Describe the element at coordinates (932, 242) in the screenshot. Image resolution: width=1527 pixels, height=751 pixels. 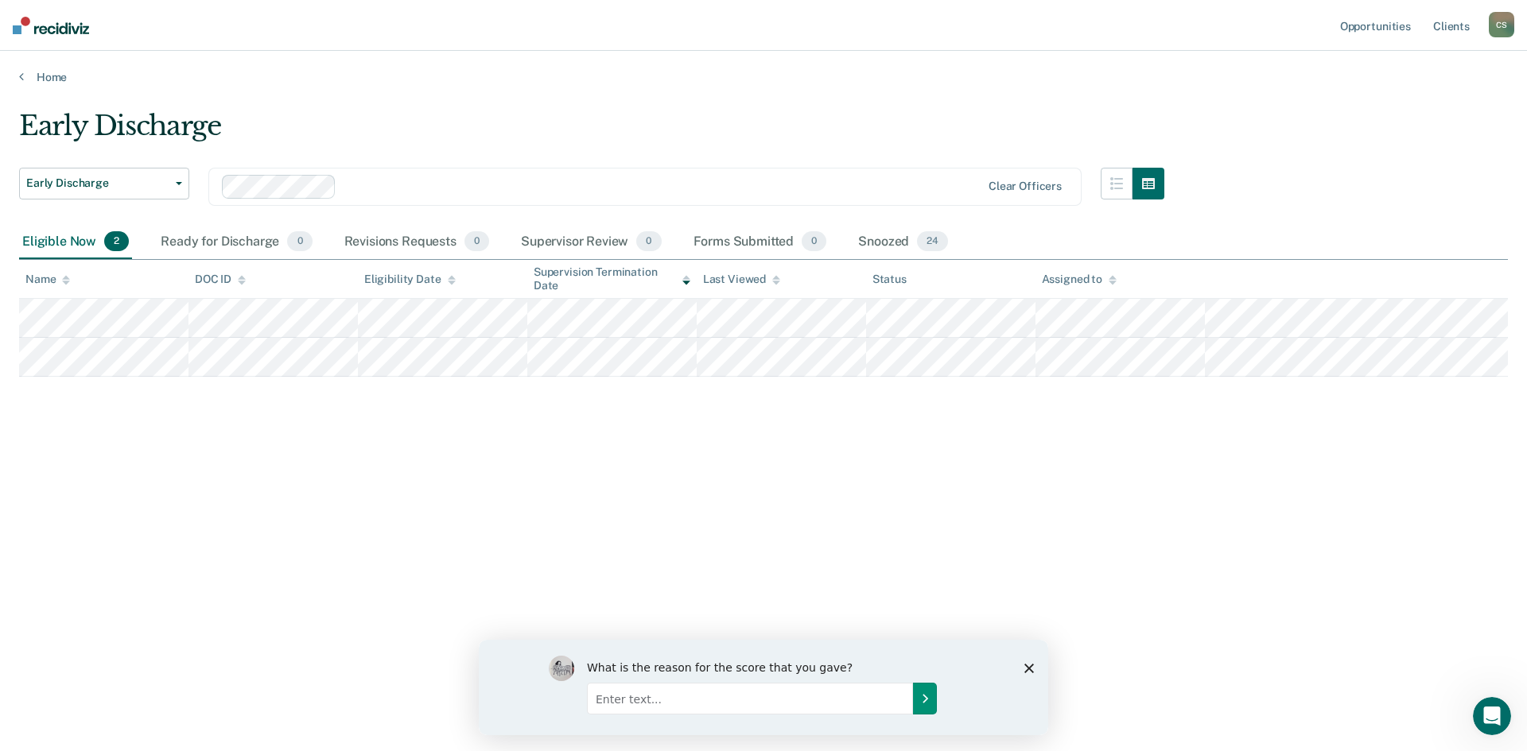
I see `span: 24` at that location.